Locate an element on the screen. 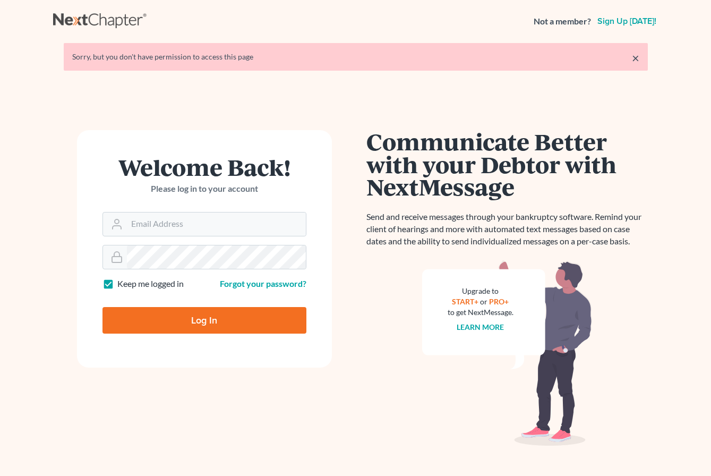 The height and width of the screenshot is (476, 711). h1: Welcome Back! is located at coordinates (204, 167).